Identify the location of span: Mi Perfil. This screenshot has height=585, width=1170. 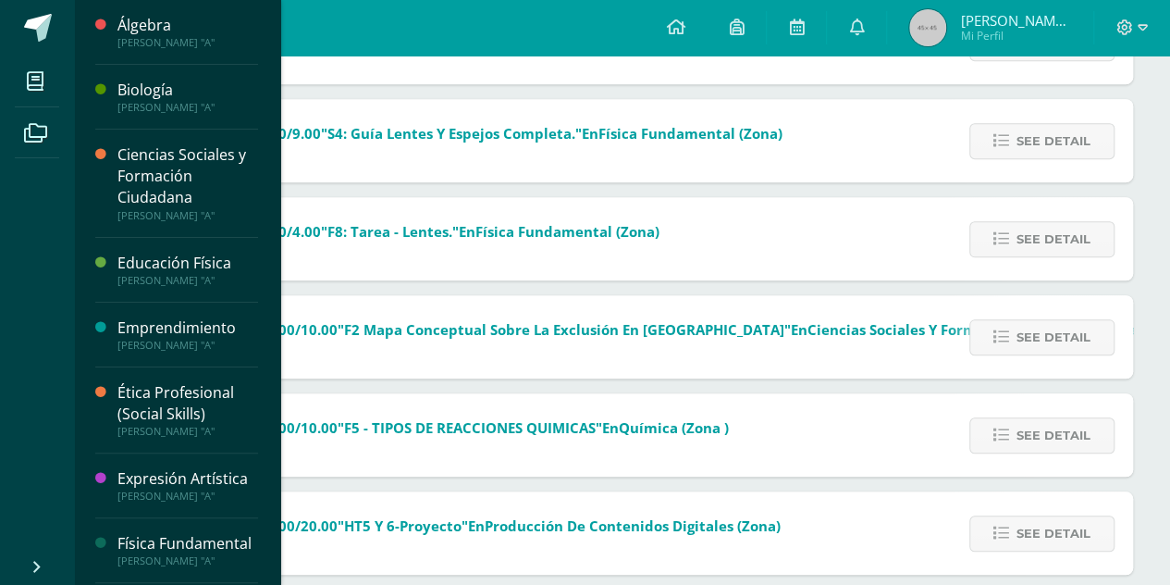
(1016, 35).